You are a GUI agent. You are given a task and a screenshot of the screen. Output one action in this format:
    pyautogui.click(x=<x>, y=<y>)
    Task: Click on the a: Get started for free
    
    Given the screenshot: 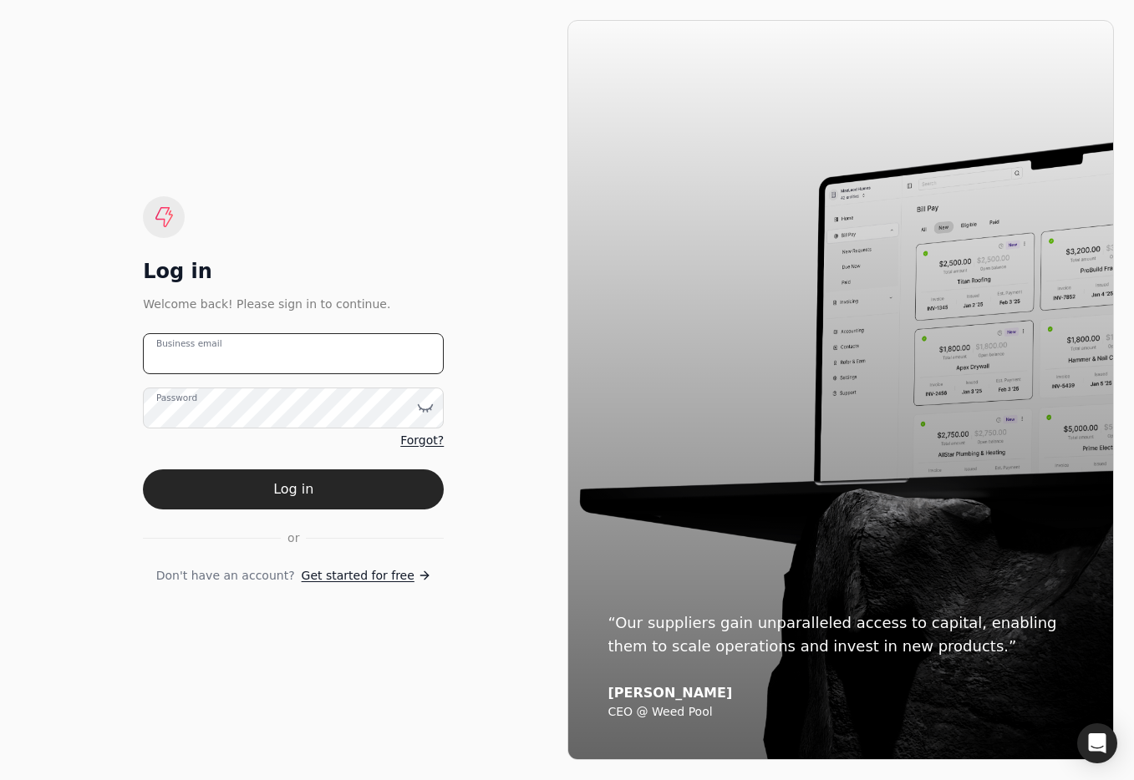 What is the action you would take?
    pyautogui.click(x=366, y=576)
    